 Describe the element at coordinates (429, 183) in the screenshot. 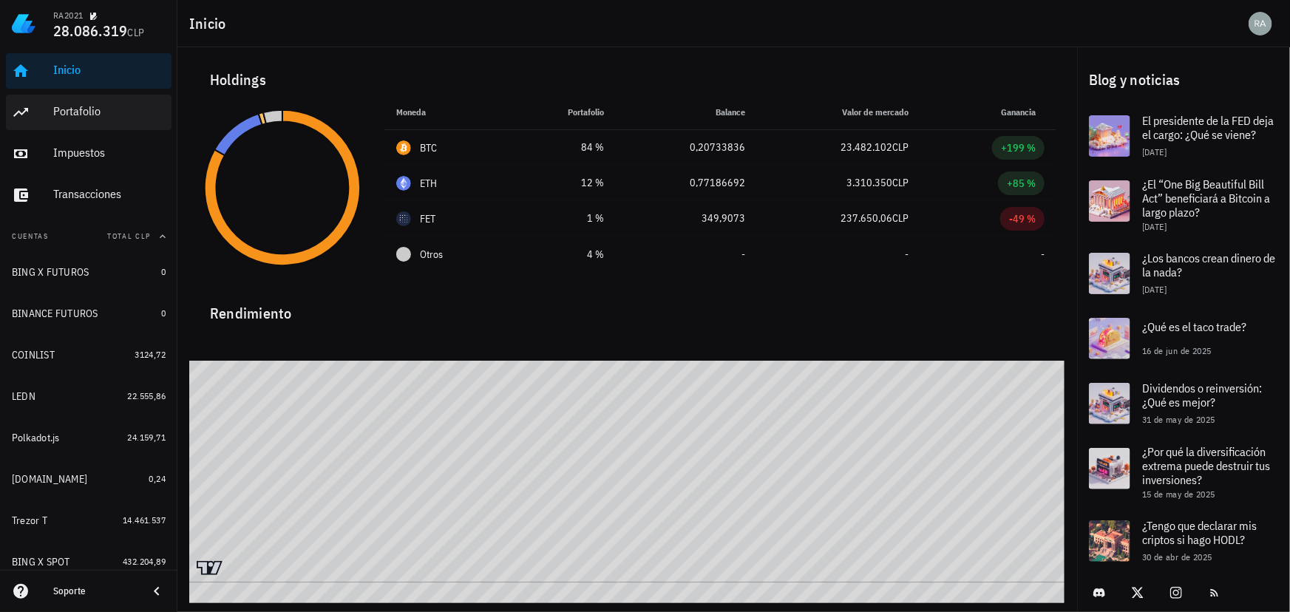

I see `div: ETH` at that location.